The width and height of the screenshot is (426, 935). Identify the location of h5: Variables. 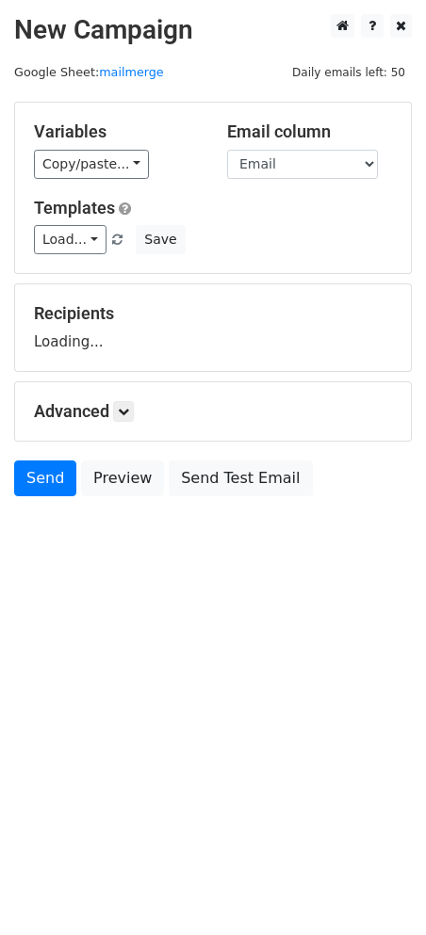
(116, 132).